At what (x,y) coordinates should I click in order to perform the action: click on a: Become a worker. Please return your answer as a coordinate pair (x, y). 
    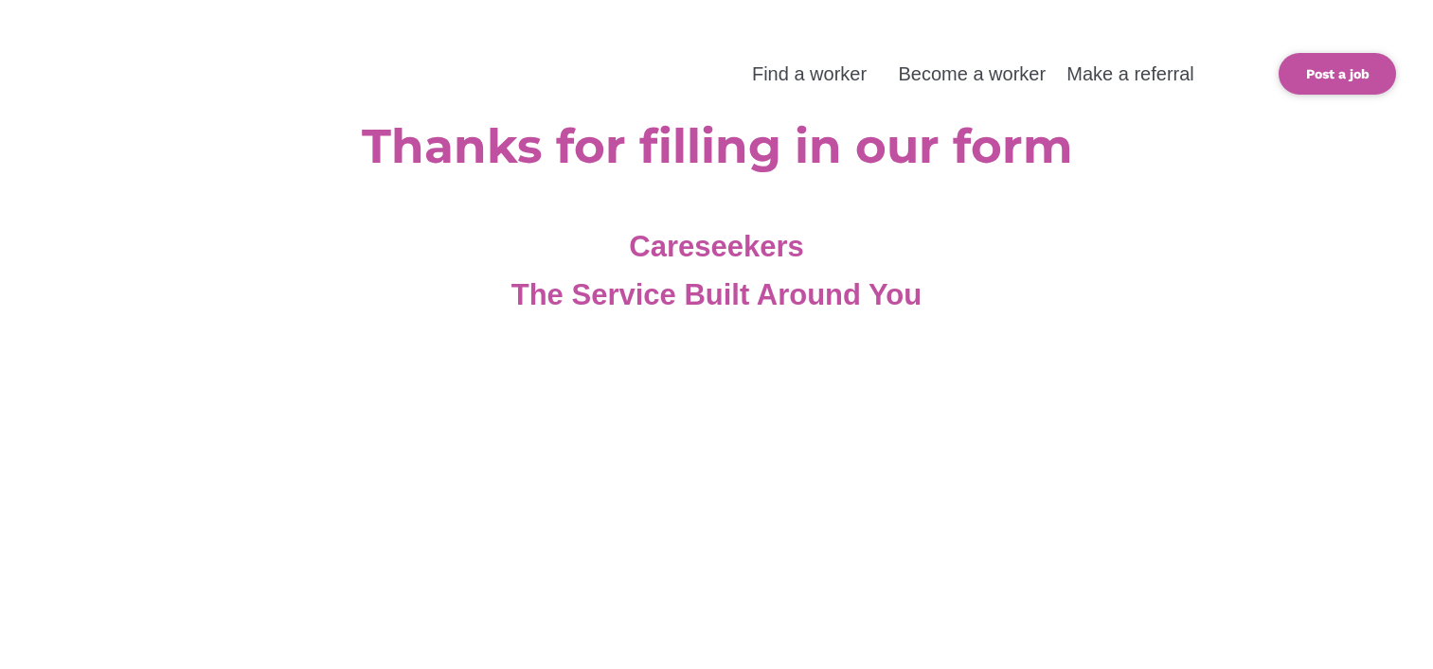
    Looking at the image, I should click on (972, 74).